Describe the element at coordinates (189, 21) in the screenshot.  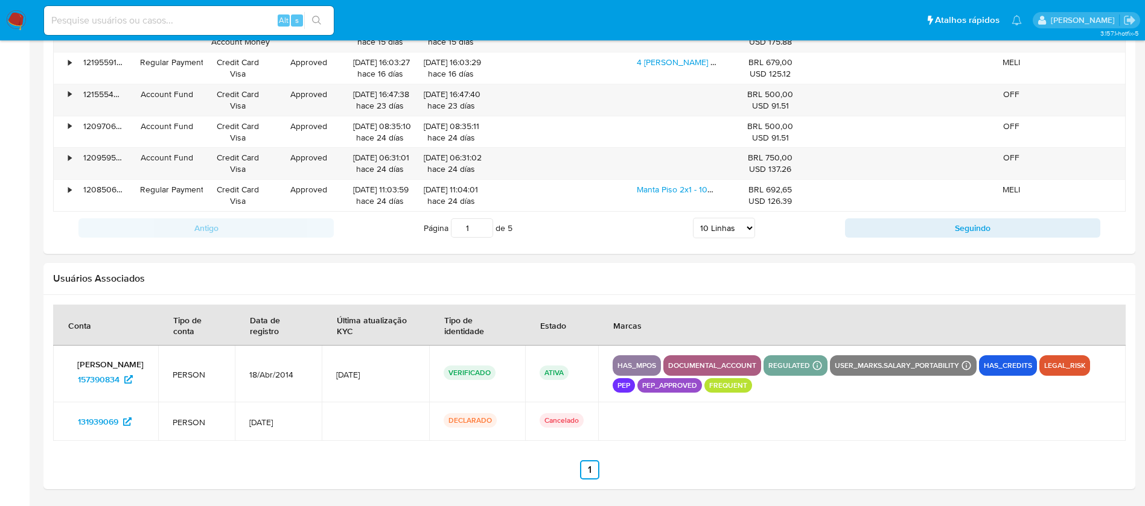
I see `input: Pesquise usuários ou casos...` at that location.